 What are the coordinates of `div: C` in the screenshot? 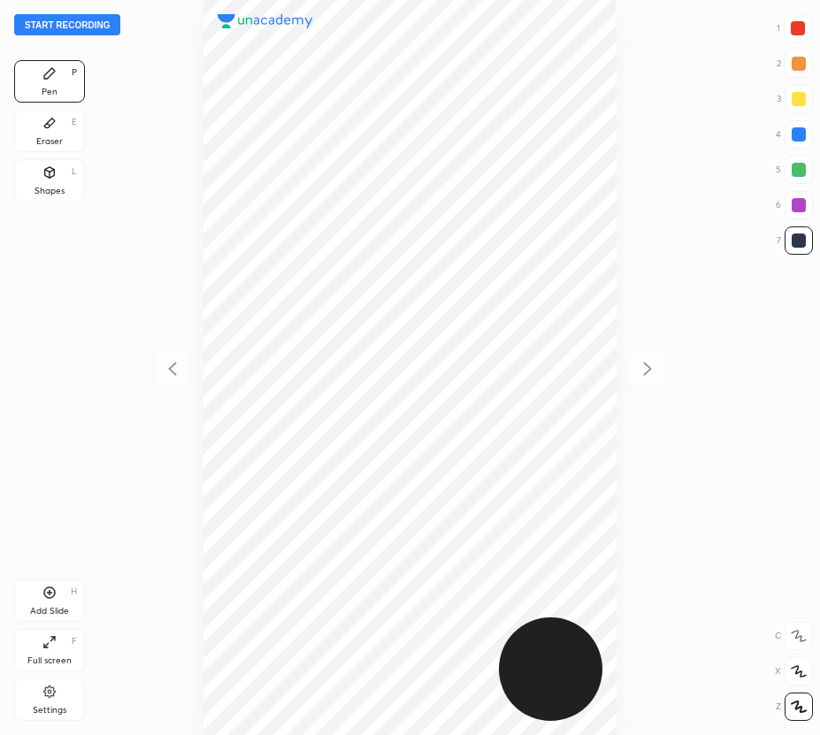 It's located at (794, 636).